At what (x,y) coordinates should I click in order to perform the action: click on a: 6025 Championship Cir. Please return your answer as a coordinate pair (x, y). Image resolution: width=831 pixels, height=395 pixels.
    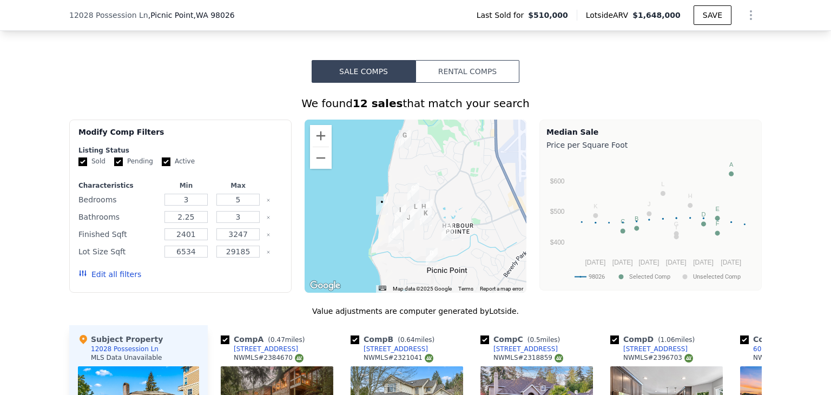
    Looking at the image, I should click on (785, 349).